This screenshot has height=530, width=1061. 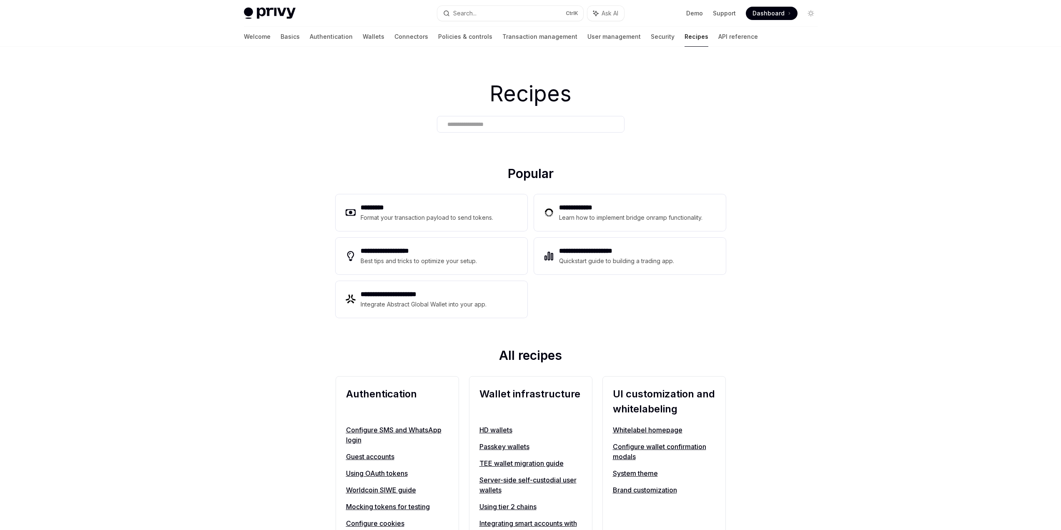 I want to click on button: Toggle dark mode, so click(x=811, y=13).